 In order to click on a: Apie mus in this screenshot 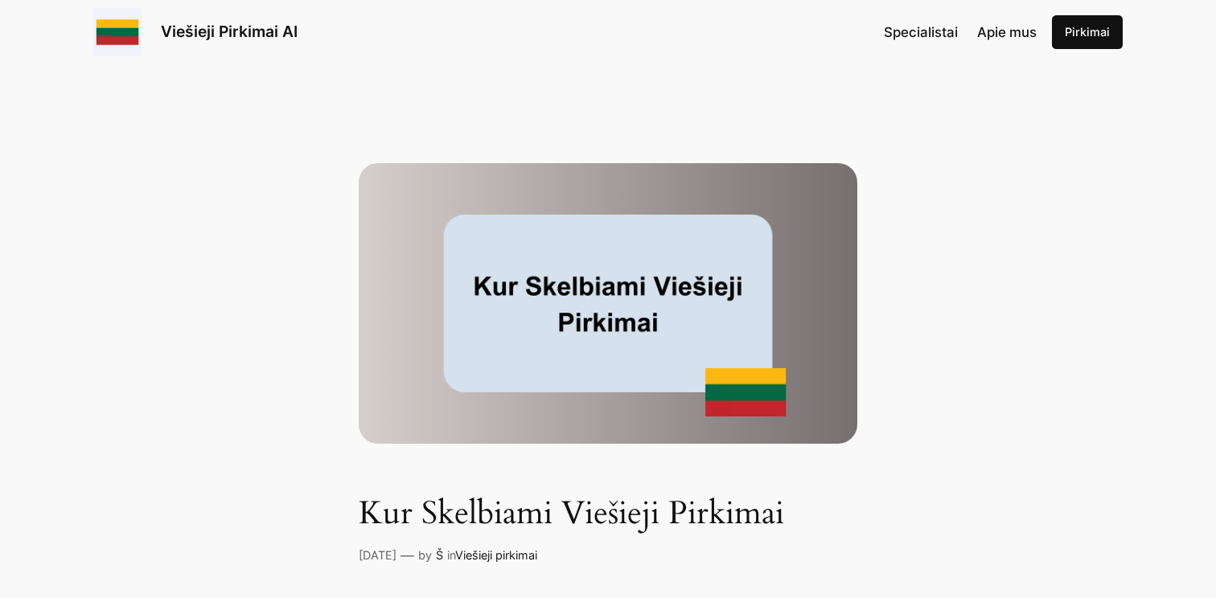, I will do `click(1007, 32)`.